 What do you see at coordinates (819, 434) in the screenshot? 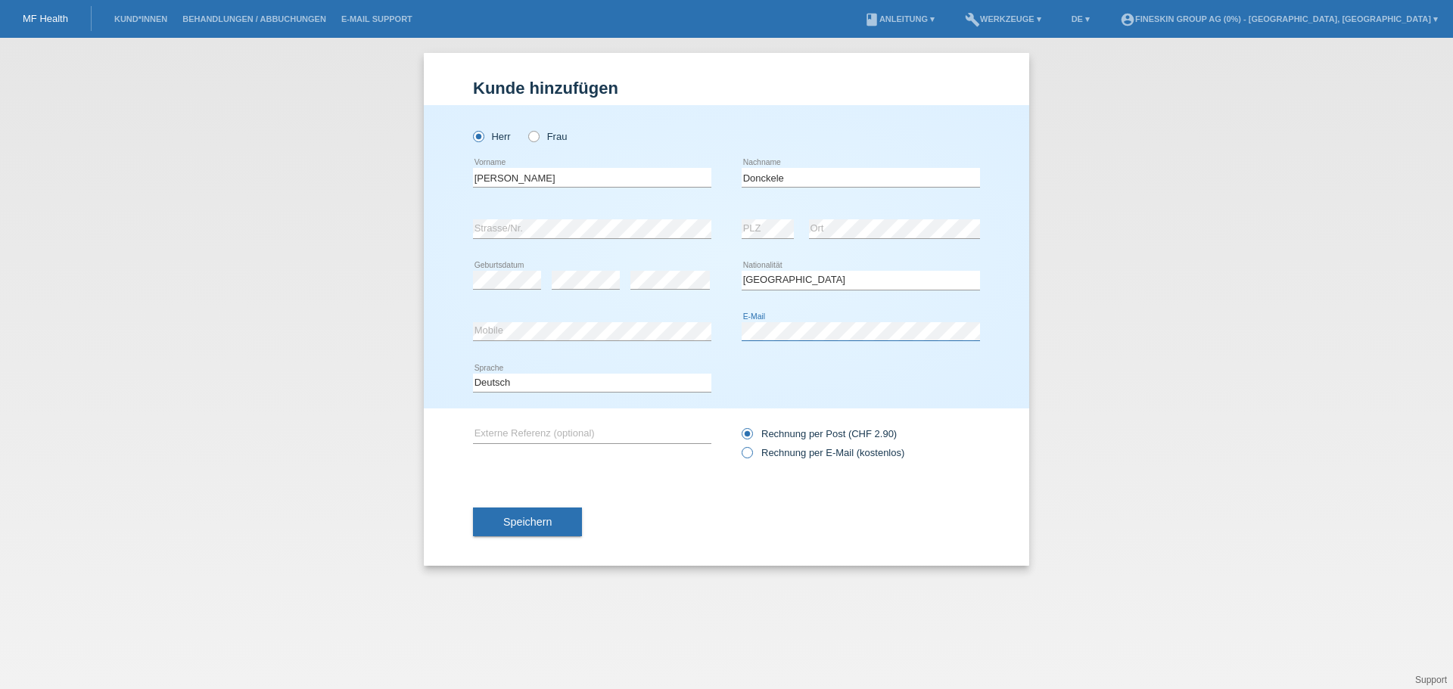
I see `label: Rechnung per Post (CHF 2.90)` at bounding box center [819, 434].